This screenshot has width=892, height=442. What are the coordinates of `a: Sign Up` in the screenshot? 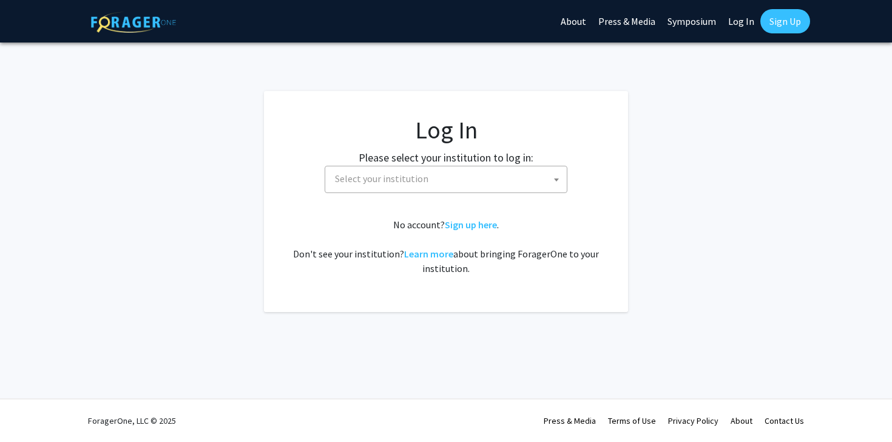 It's located at (785, 21).